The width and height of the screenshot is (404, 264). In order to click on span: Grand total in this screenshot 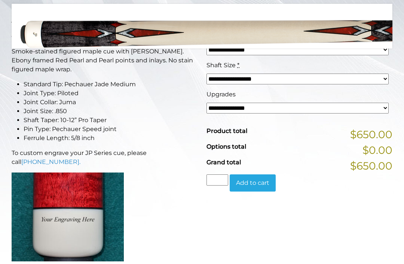, I will do `click(224, 162)`.